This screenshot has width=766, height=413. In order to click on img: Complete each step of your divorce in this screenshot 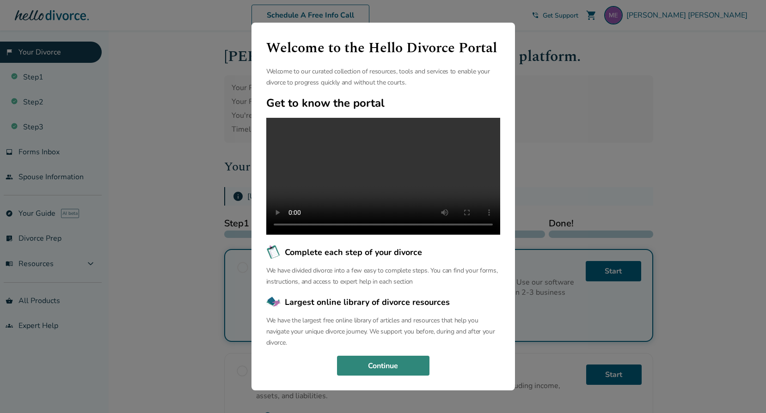, I will do `click(274, 252)`.